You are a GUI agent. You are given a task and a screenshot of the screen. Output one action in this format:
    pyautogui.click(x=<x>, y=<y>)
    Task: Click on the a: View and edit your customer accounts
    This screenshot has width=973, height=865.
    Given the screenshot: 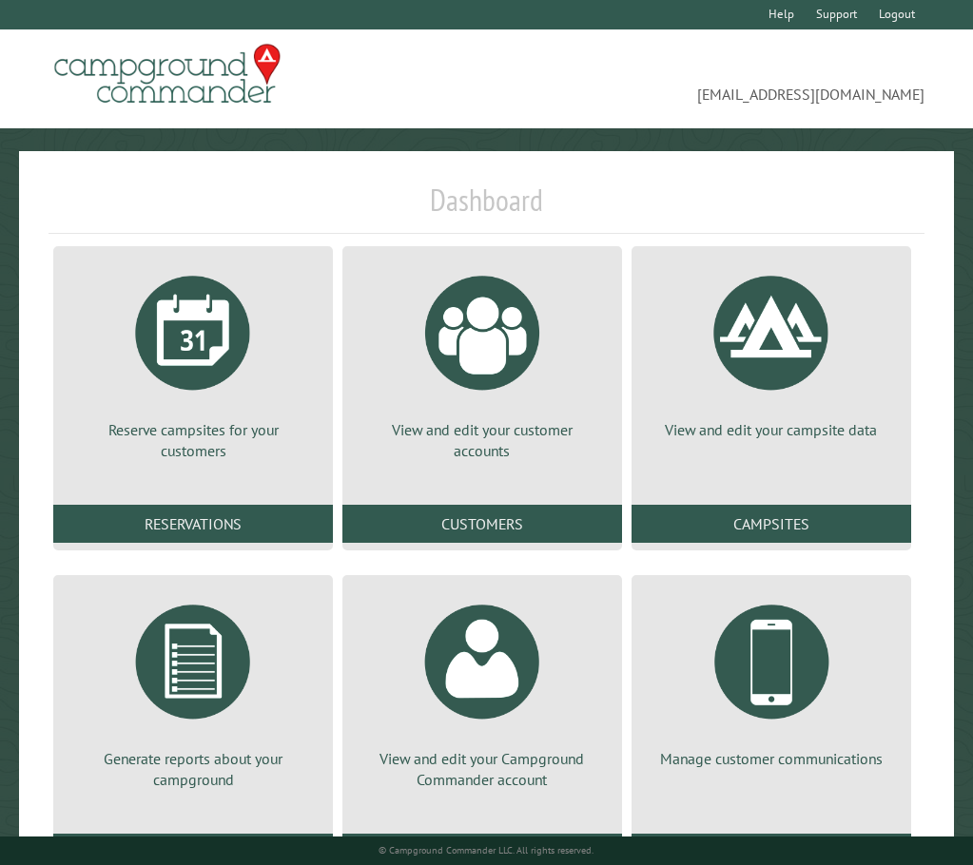 What is the action you would take?
    pyautogui.click(x=482, y=361)
    